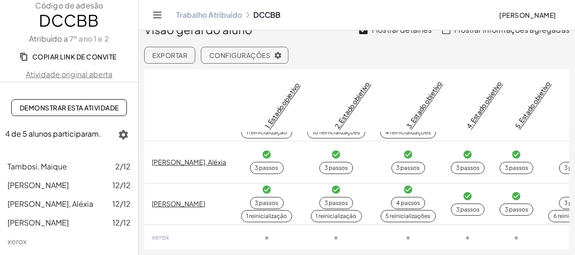 The image size is (575, 255). I want to click on button: Alternar navegação, so click(157, 15).